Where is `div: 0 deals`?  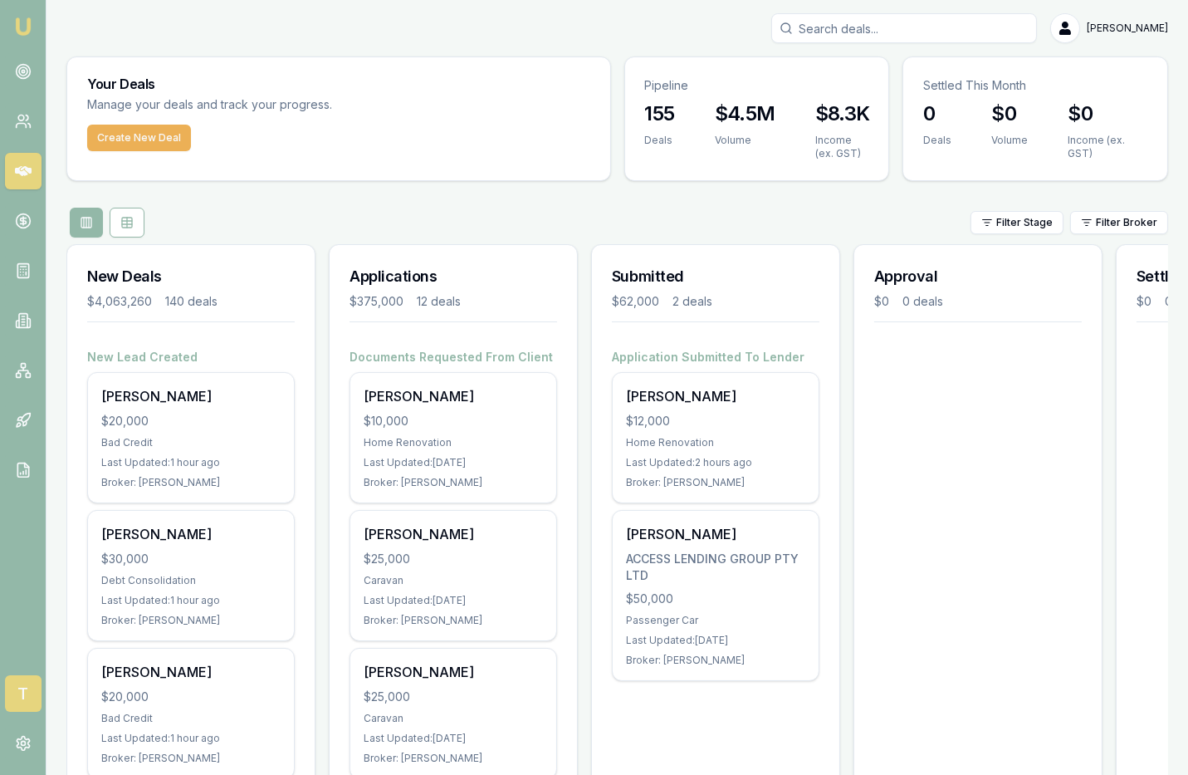 div: 0 deals is located at coordinates (923, 301).